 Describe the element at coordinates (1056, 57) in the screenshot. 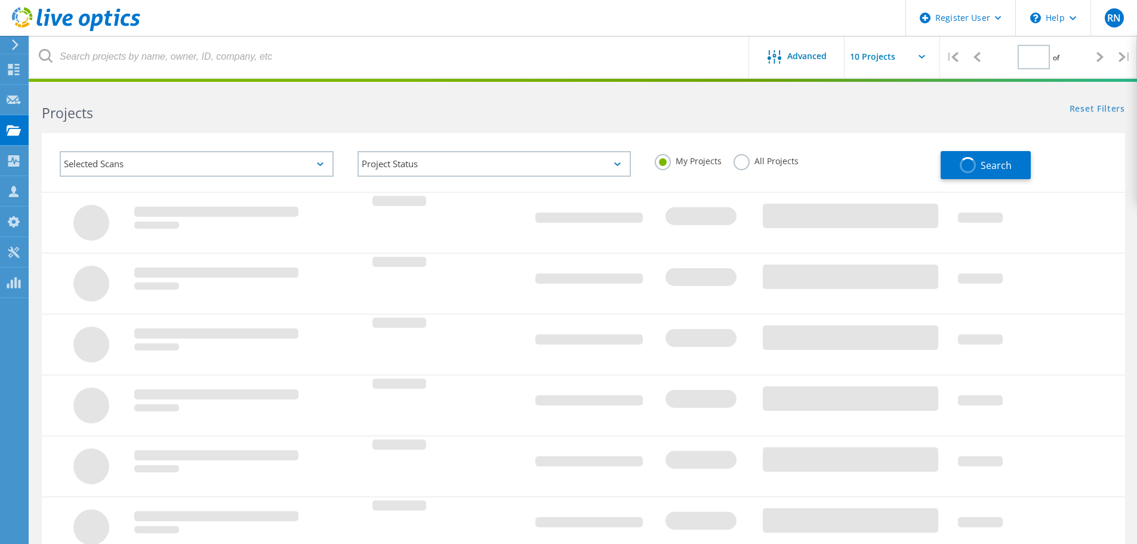

I see `span: of` at that location.